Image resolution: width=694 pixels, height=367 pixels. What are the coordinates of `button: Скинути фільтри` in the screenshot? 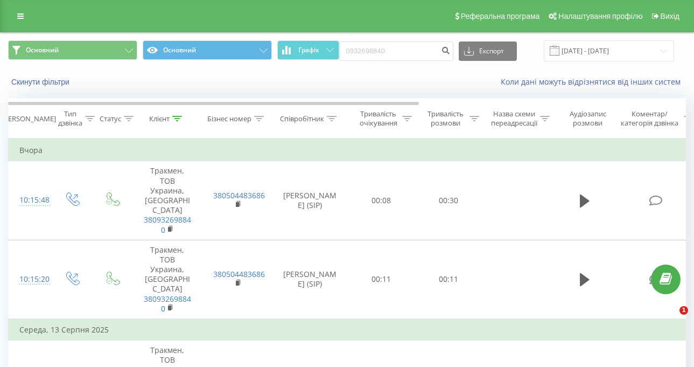 It's located at (41, 82).